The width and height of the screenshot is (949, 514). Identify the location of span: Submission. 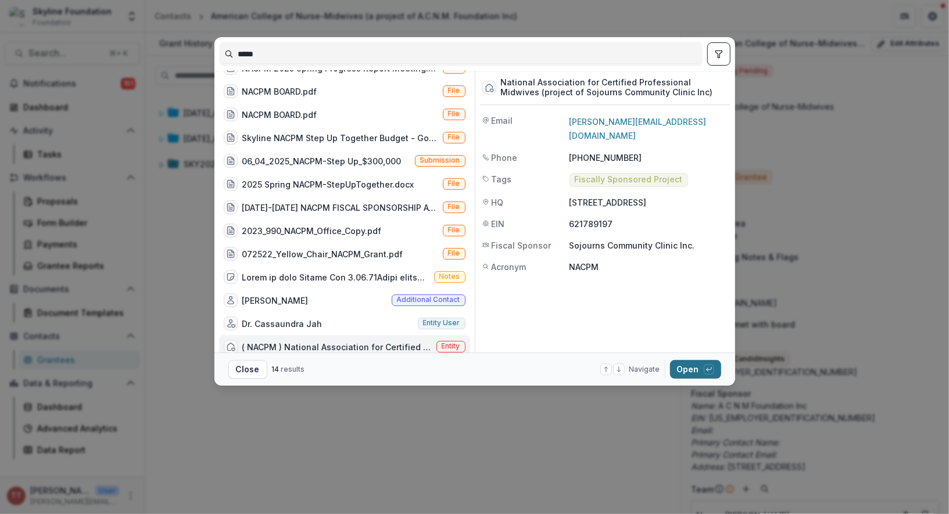
(440, 160).